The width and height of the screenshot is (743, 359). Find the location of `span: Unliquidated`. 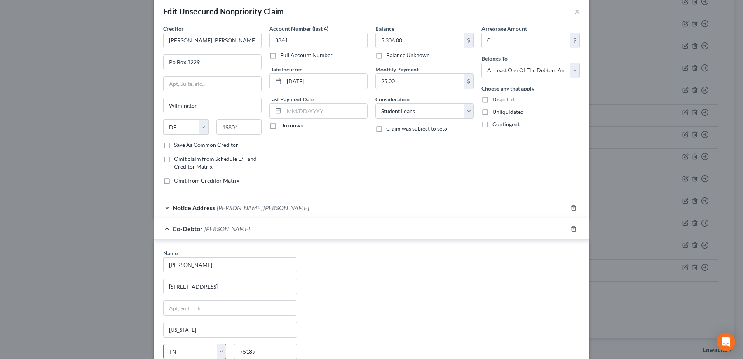

span: Unliquidated is located at coordinates (508, 112).